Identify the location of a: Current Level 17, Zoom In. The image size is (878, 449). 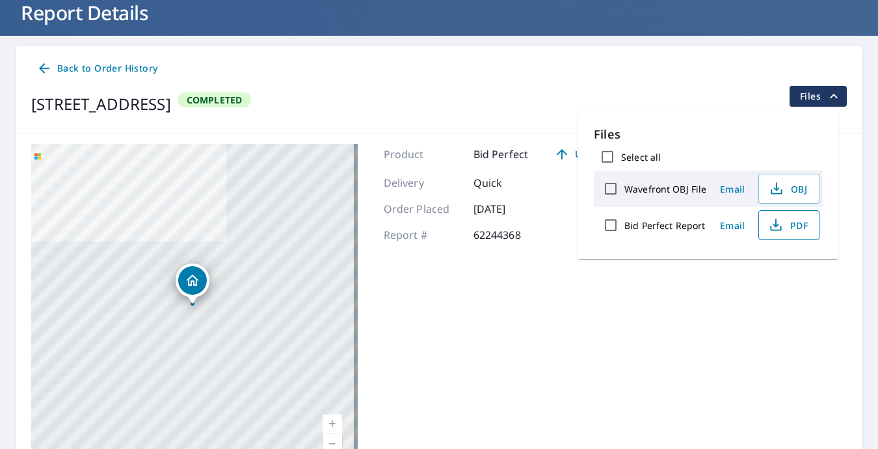
(332, 424).